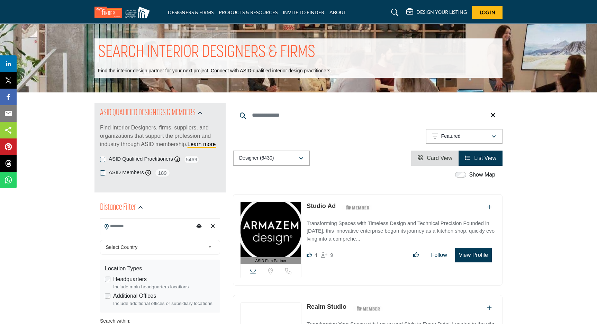 This screenshot has width=597, height=324. I want to click on a: PRODUCTS & RESOURCES, so click(248, 12).